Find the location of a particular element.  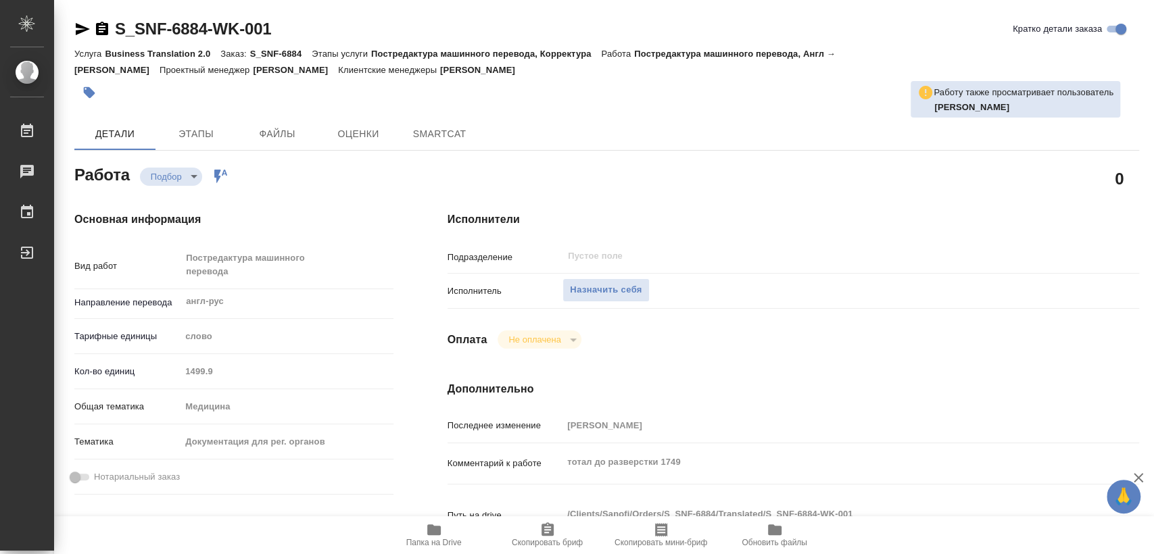

p: Направление перевода is located at coordinates (127, 303).